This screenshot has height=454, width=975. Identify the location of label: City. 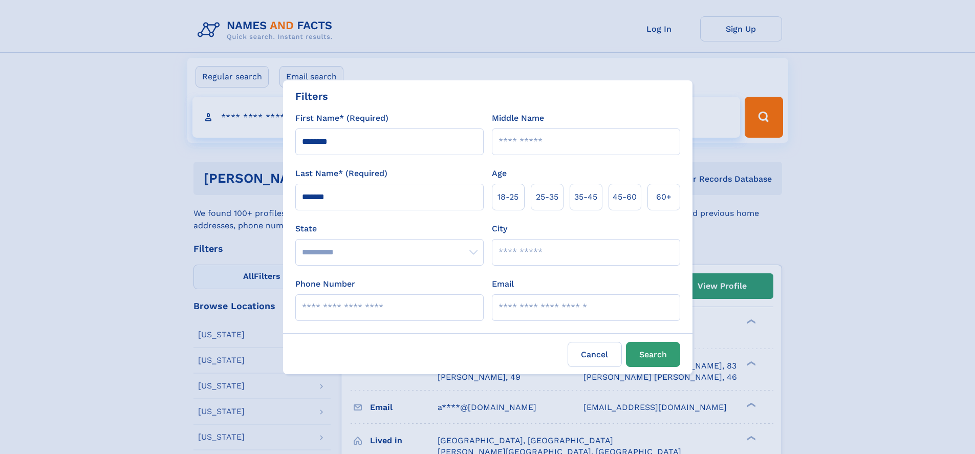
(499, 229).